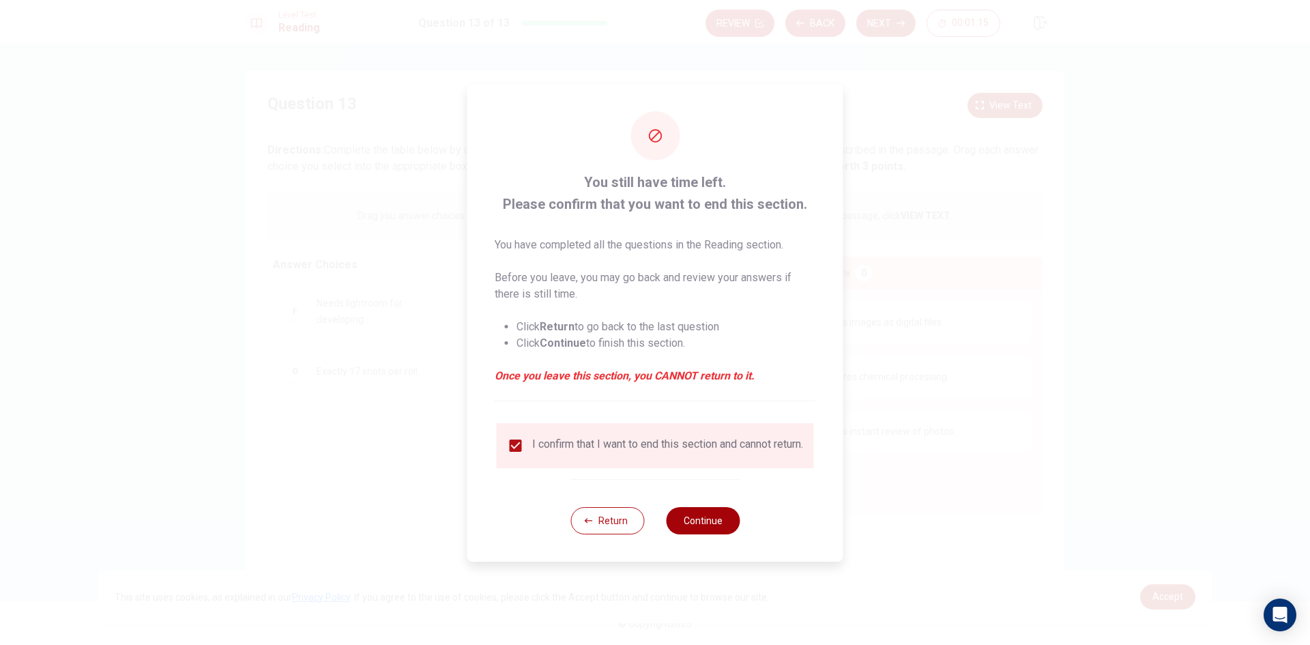  I want to click on em: Once you leave this section, you CANNOT return to it., so click(655, 376).